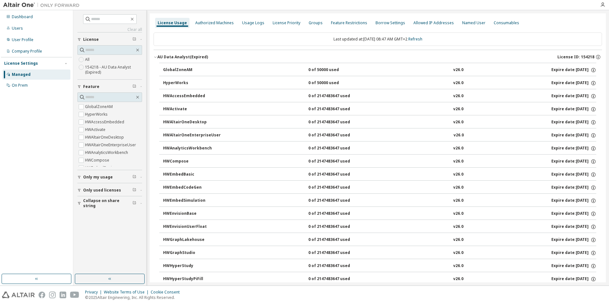 This screenshot has height=304, width=609. I want to click on div: HyperWorks, so click(192, 83).